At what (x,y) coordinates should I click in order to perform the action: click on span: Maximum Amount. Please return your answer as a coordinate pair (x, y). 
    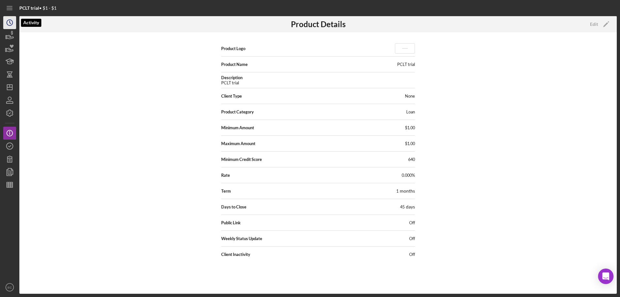
    Looking at the image, I should click on (238, 143).